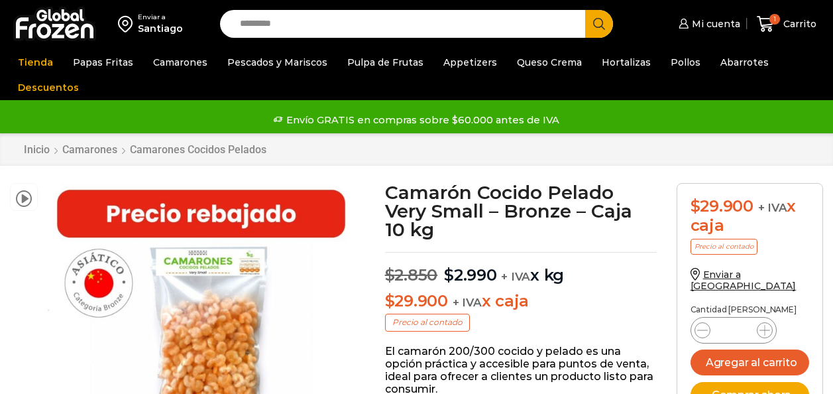 The image size is (833, 394). What do you see at coordinates (745, 62) in the screenshot?
I see `a: Abarrotes` at bounding box center [745, 62].